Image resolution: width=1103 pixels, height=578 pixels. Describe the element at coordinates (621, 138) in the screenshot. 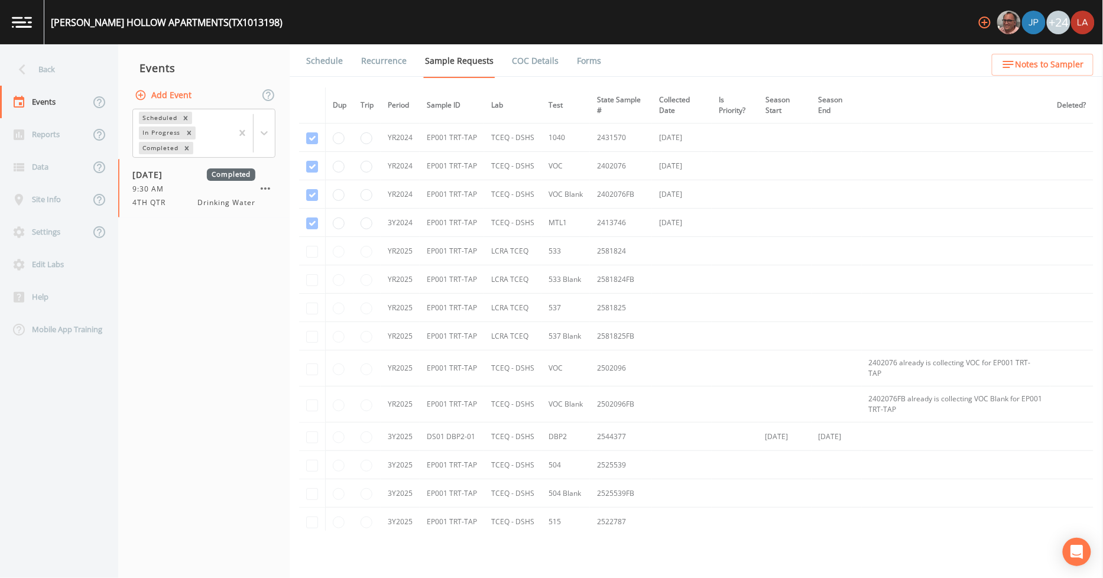

I see `td: 2431570` at that location.